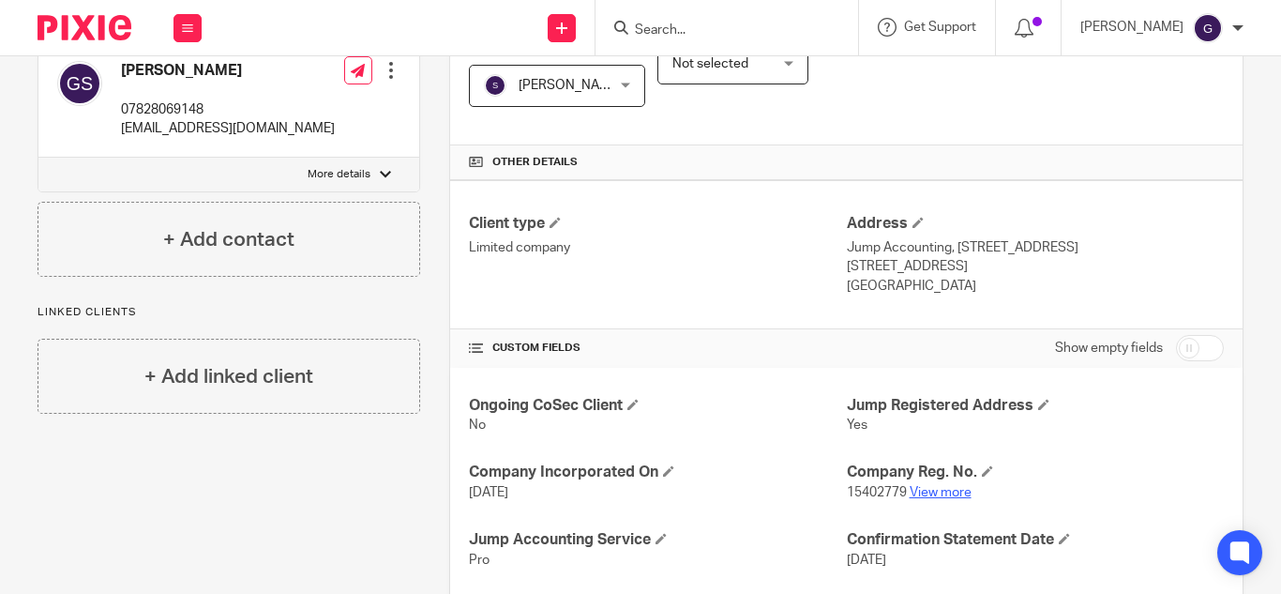  Describe the element at coordinates (658, 472) in the screenshot. I see `h4: Company Incorporated On` at that location.